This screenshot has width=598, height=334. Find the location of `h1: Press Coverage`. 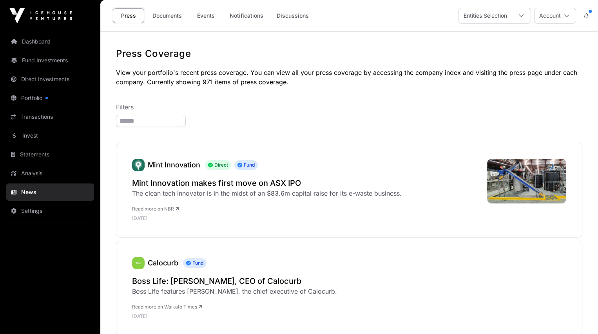

h1: Press Coverage is located at coordinates (349, 54).